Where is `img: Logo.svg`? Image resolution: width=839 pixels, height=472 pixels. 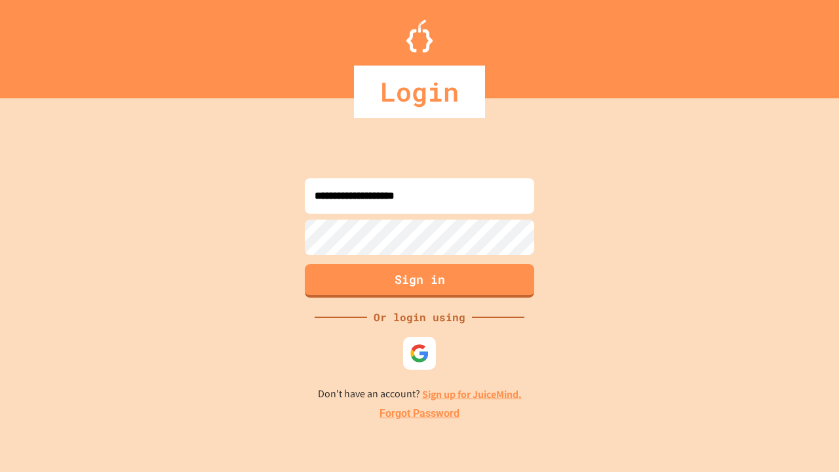 img: Logo.svg is located at coordinates (420, 36).